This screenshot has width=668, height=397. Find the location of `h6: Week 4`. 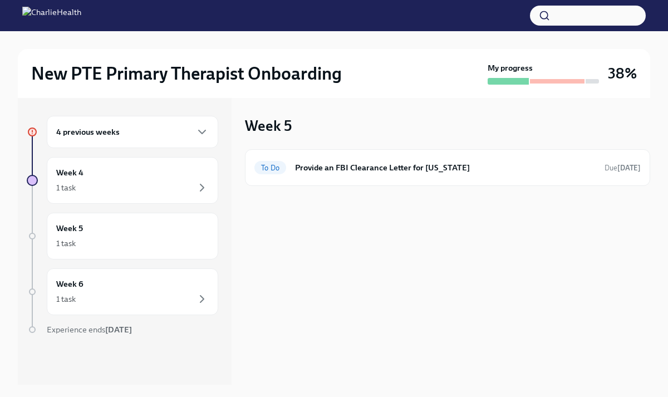

h6: Week 4 is located at coordinates (70, 173).